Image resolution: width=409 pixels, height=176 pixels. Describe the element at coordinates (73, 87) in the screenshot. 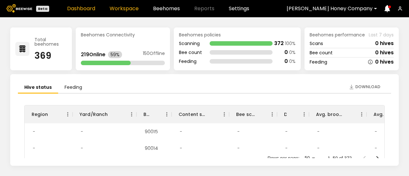

I see `li: Feeding` at that location.